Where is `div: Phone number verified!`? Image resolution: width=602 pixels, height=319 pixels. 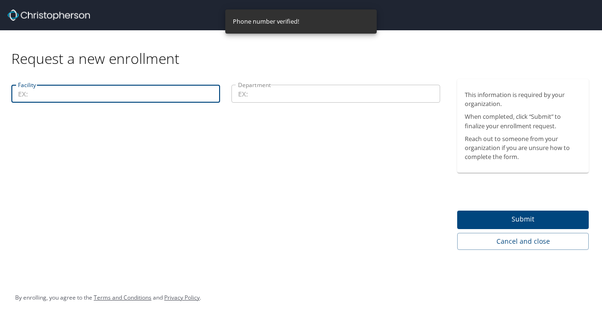
div: Phone number verified! is located at coordinates (266, 21).